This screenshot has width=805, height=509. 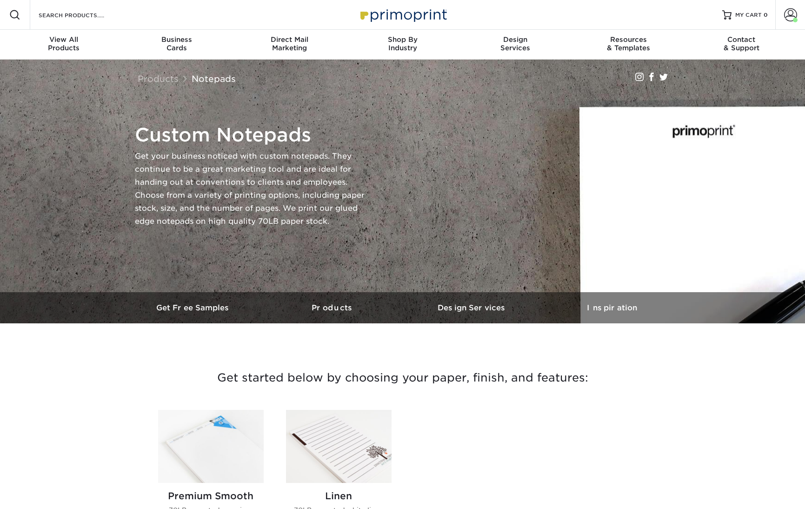 What do you see at coordinates (338, 496) in the screenshot?
I see `h2: Linen` at bounding box center [338, 496].